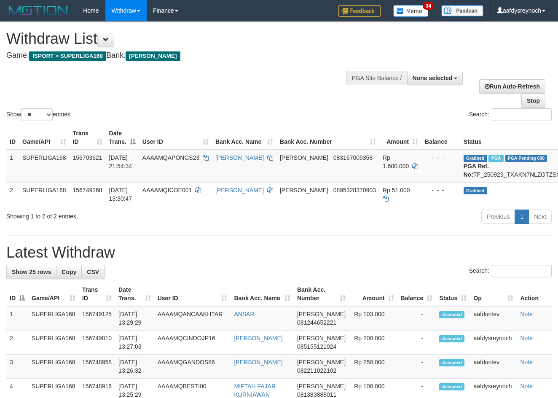 This screenshot has height=398, width=558. I want to click on span: Show 25 rows, so click(31, 272).